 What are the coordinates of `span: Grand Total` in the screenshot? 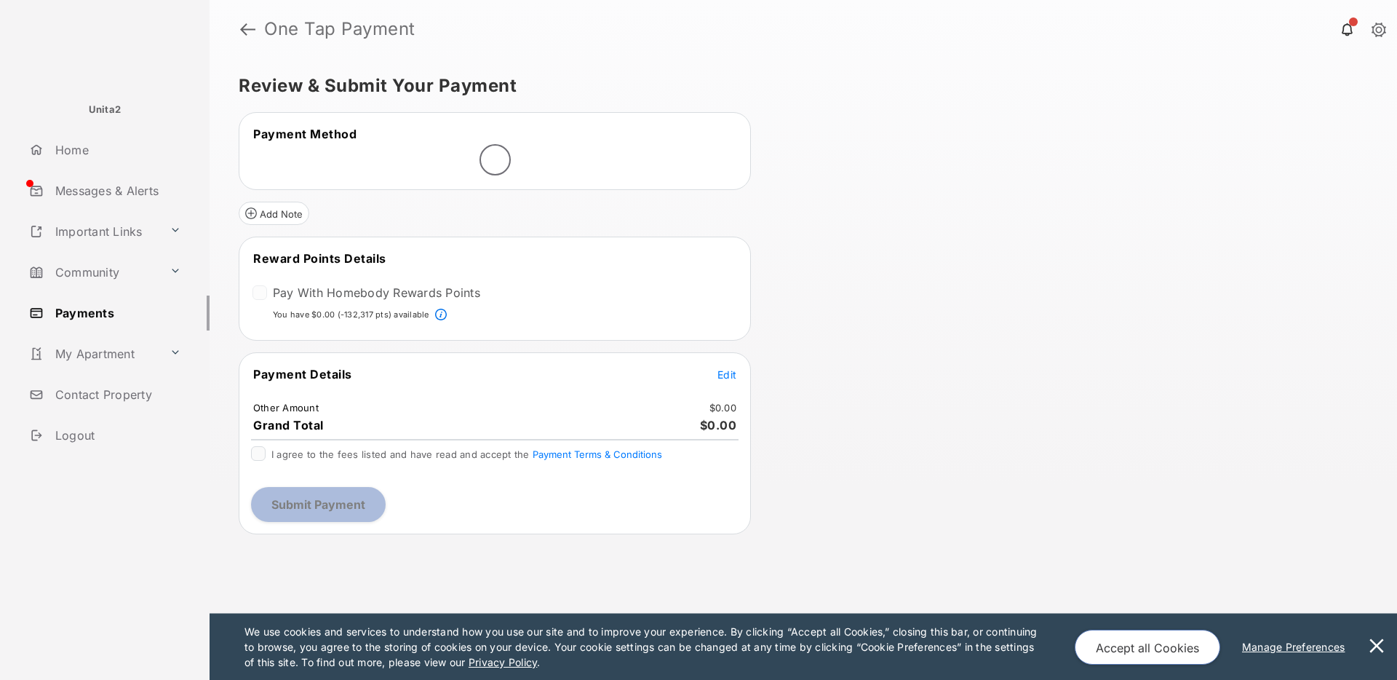 It's located at (288, 425).